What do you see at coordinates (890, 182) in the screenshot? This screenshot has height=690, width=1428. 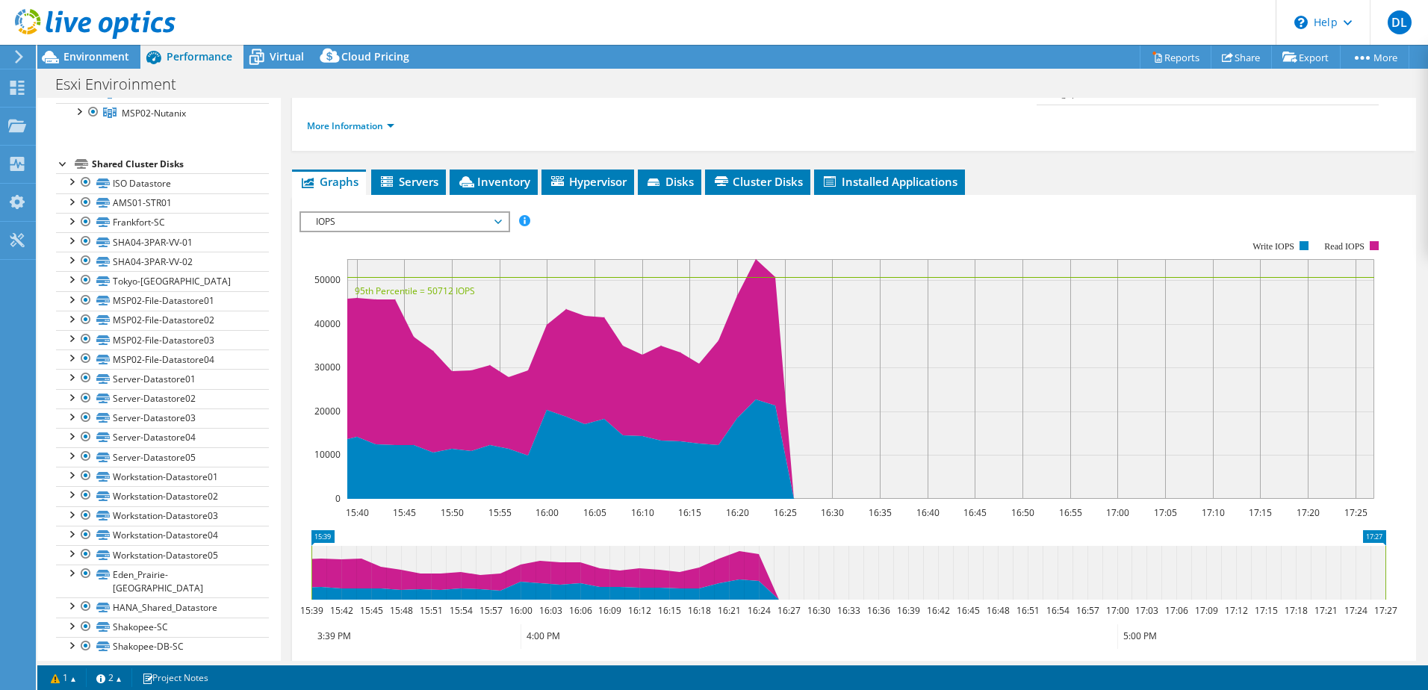 I see `span: Installed Applications` at bounding box center [890, 182].